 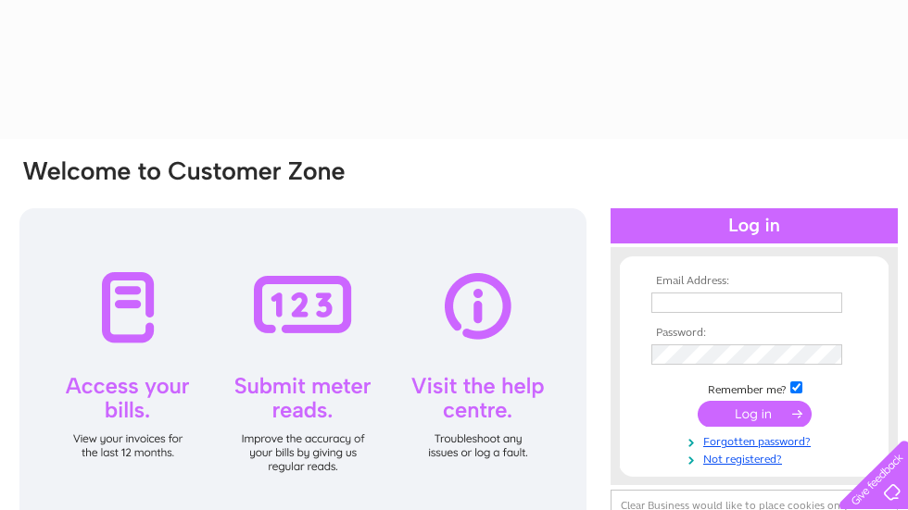 I want to click on a: Forgotten password?, so click(x=756, y=440).